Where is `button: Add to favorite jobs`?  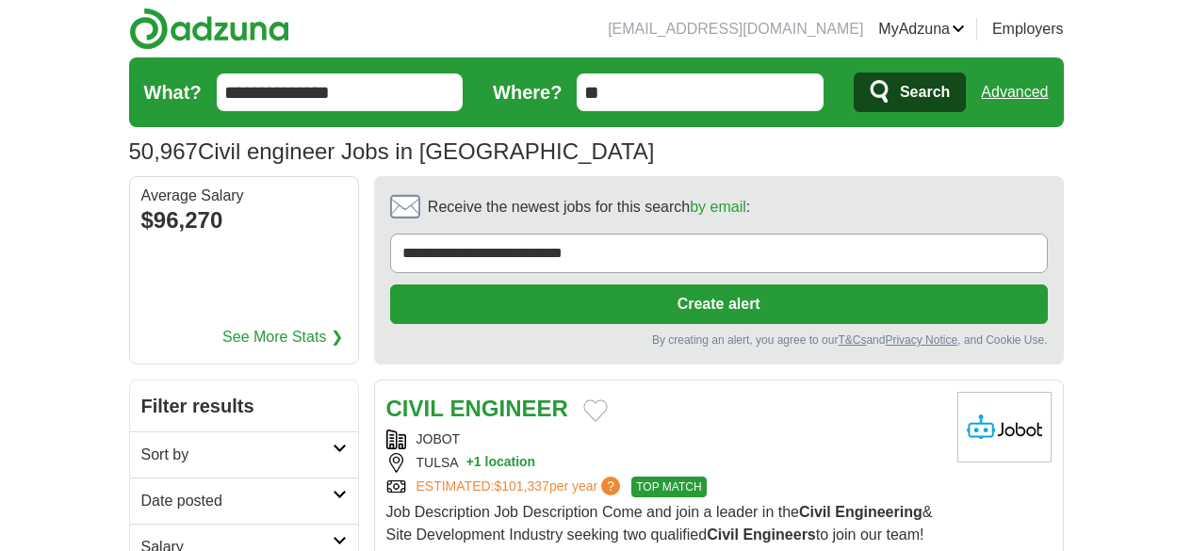
button: Add to favorite jobs is located at coordinates (596, 411).